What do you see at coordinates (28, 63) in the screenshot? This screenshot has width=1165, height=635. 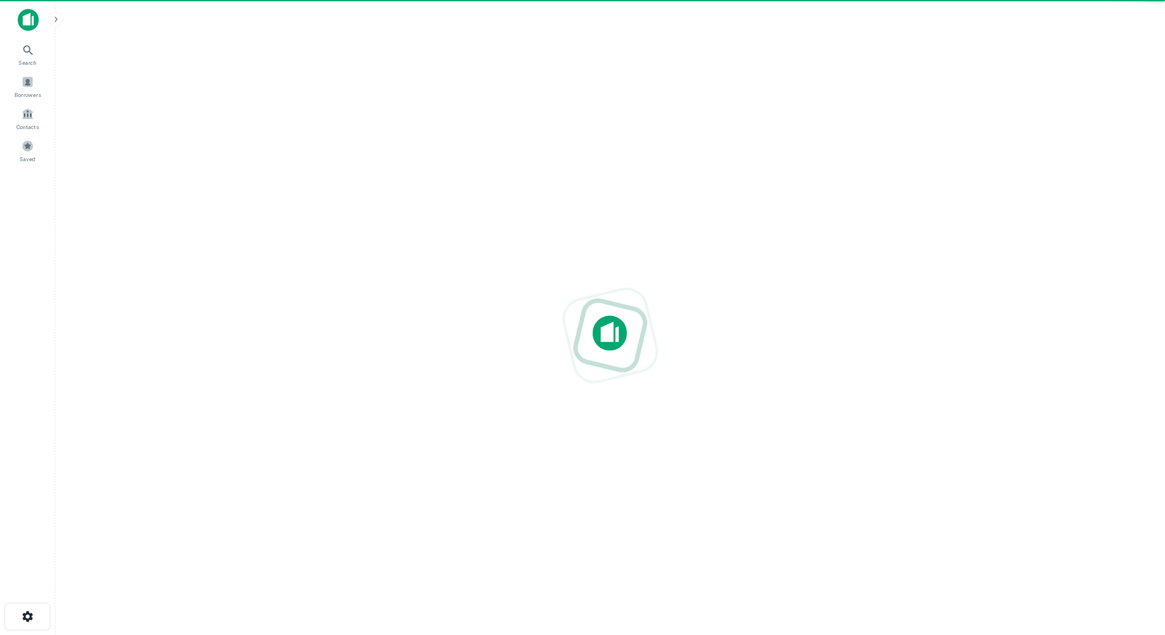 I see `span: Search` at bounding box center [28, 63].